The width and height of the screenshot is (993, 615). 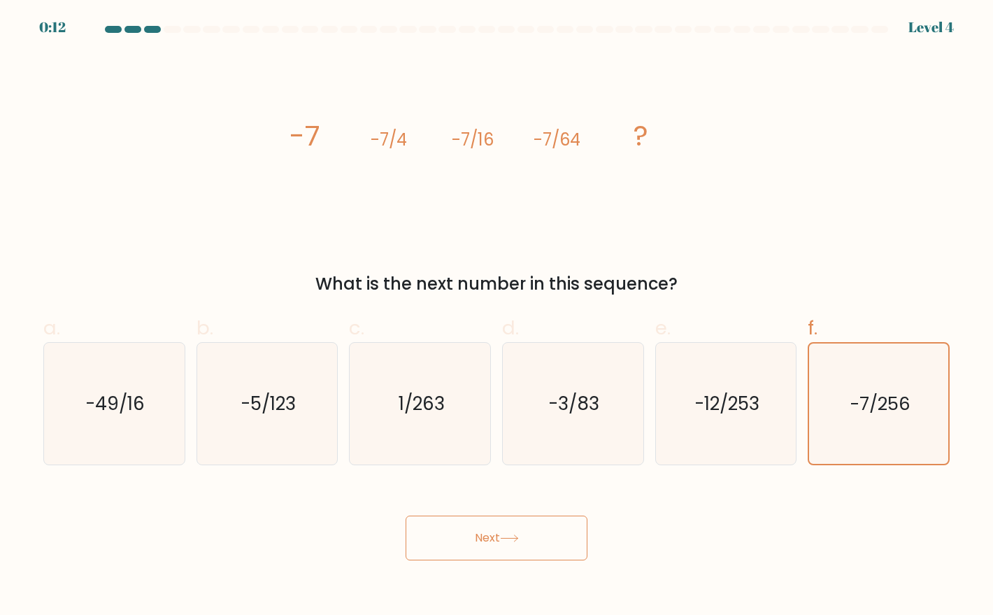 I want to click on text: -49/16, so click(x=115, y=404).